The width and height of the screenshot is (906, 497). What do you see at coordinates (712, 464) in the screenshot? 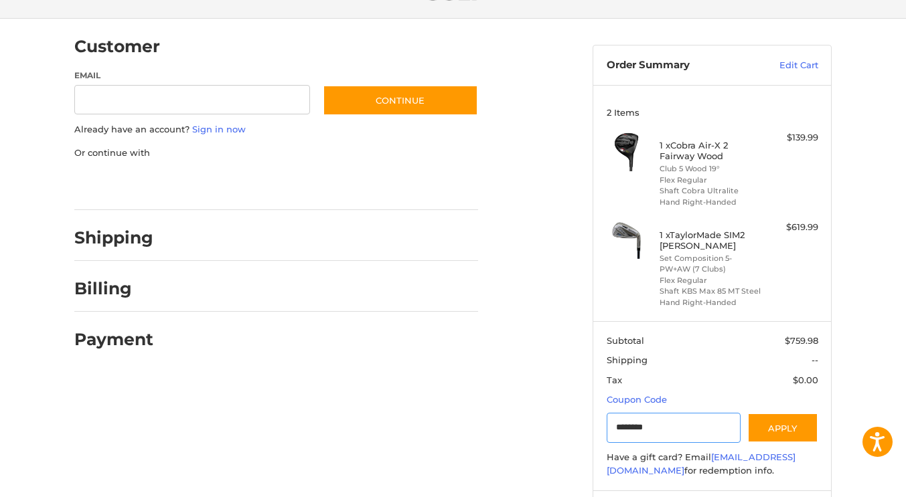
I see `div: Have a gift card? Email for redemption info.` at bounding box center [712, 464].